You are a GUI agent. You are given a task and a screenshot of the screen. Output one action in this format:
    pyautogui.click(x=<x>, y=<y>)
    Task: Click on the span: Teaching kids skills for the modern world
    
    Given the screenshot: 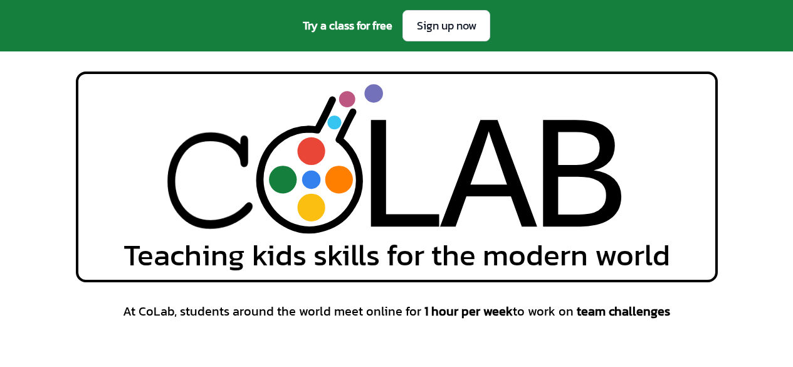 What is the action you would take?
    pyautogui.click(x=397, y=254)
    